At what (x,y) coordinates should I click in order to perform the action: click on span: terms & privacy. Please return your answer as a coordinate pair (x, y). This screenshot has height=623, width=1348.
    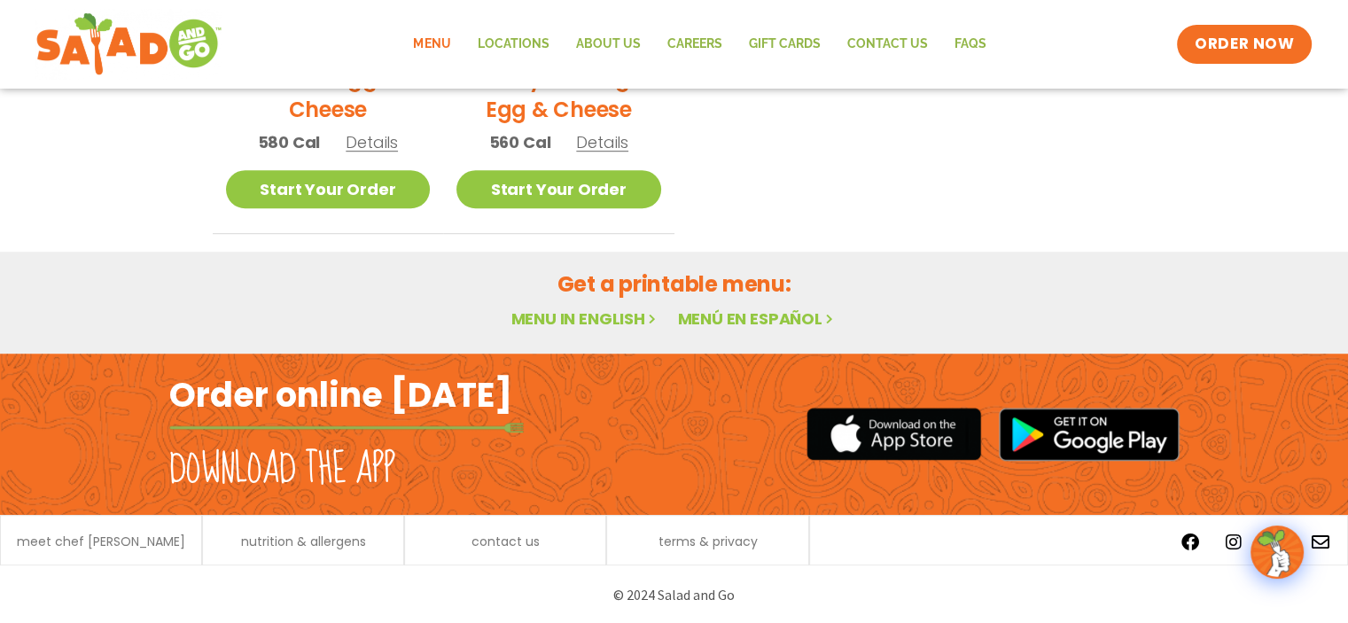
    Looking at the image, I should click on (707, 541).